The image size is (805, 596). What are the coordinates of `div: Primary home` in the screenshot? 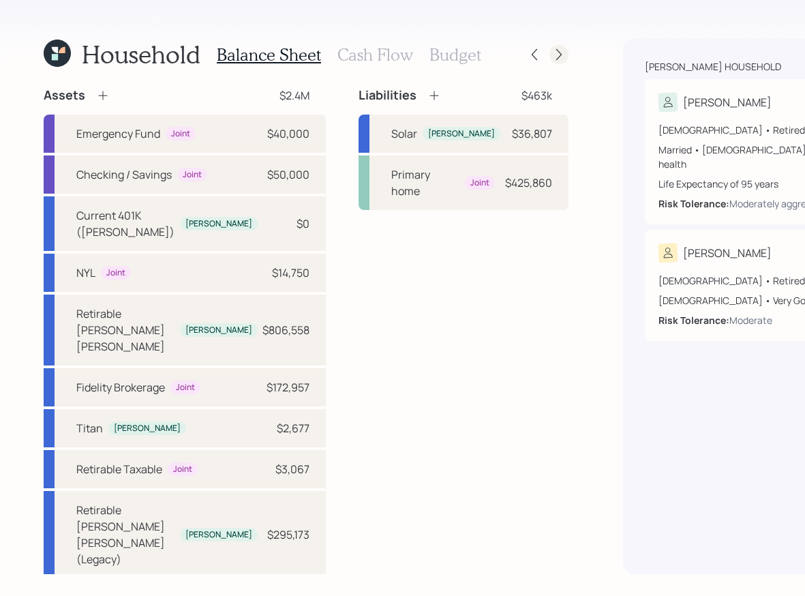 It's located at (425, 183).